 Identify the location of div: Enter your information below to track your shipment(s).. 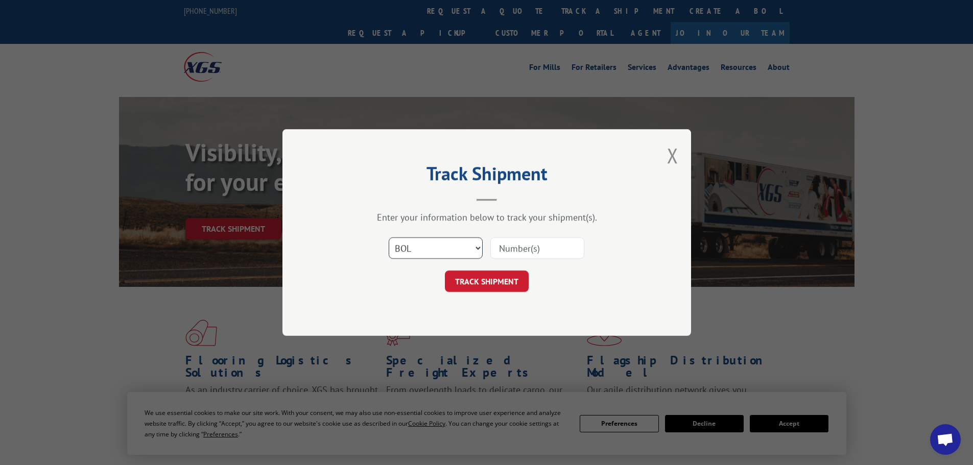
(487, 217).